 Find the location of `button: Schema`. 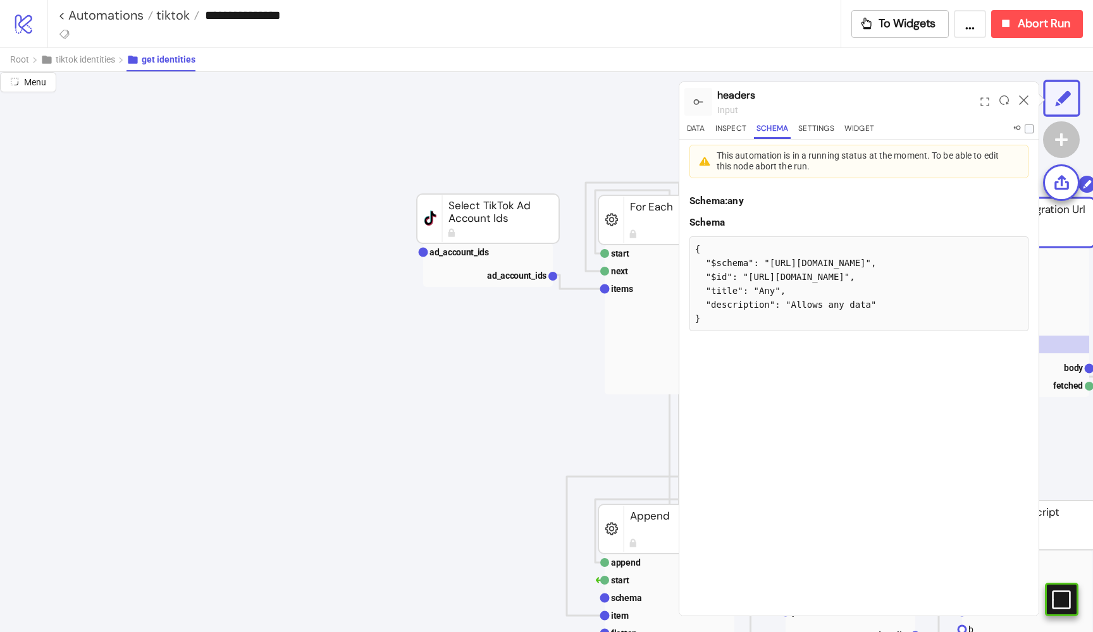

button: Schema is located at coordinates (772, 130).